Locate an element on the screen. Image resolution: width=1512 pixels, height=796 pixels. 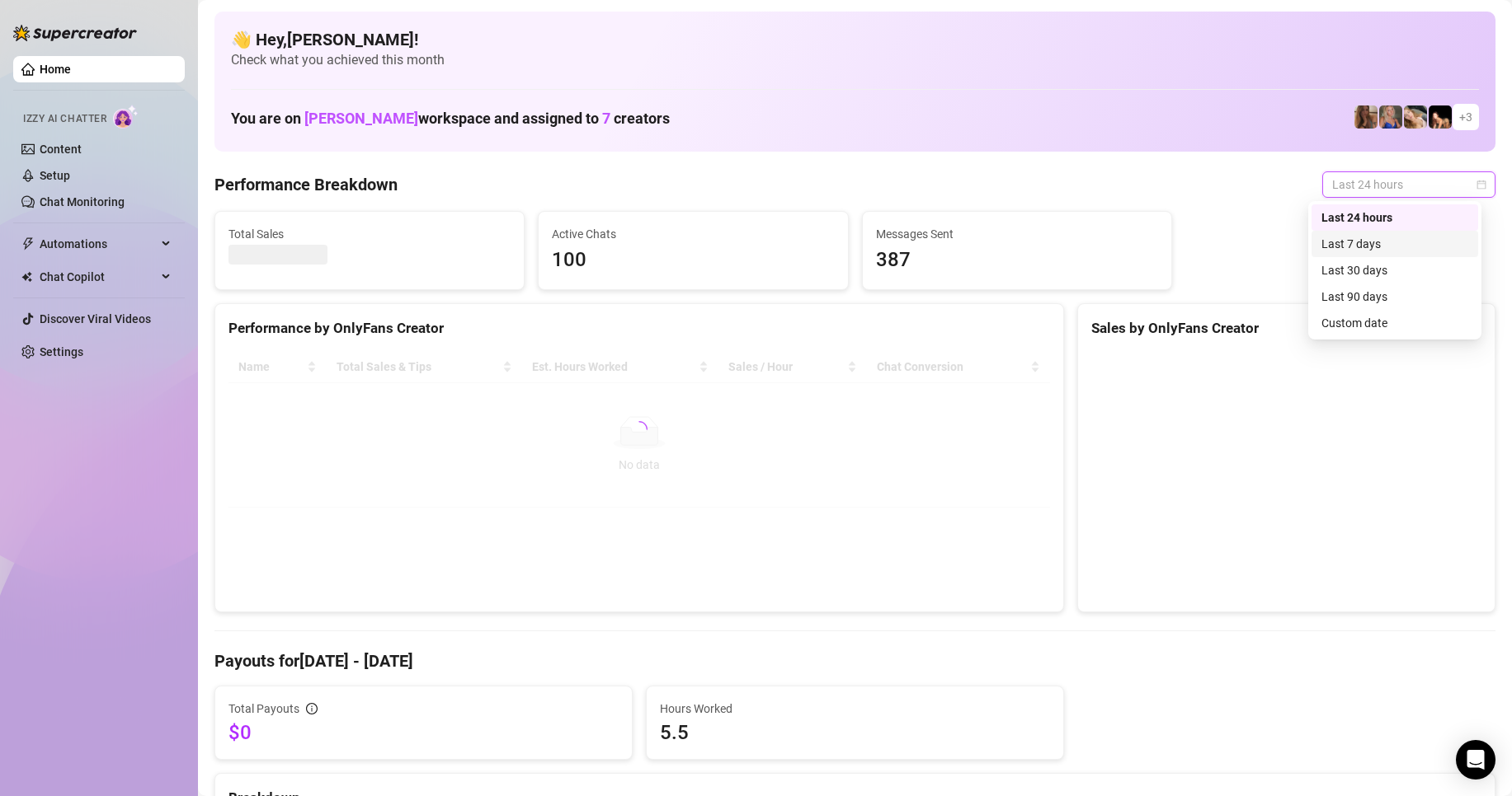
span: $0 is located at coordinates (423, 733).